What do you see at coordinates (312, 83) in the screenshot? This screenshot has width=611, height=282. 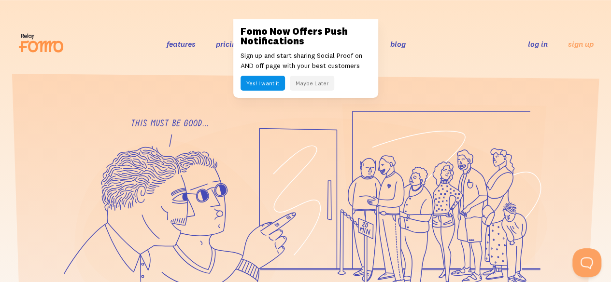 I see `button: Maybe Later` at bounding box center [312, 83].